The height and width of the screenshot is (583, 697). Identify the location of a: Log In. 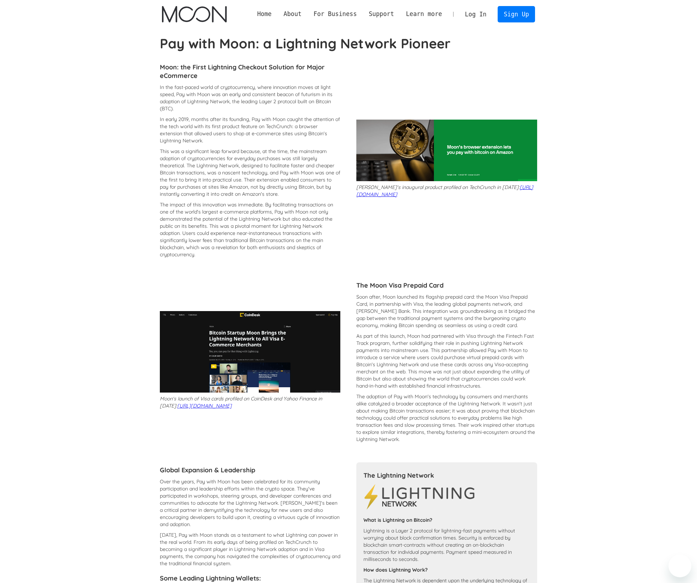
(476, 14).